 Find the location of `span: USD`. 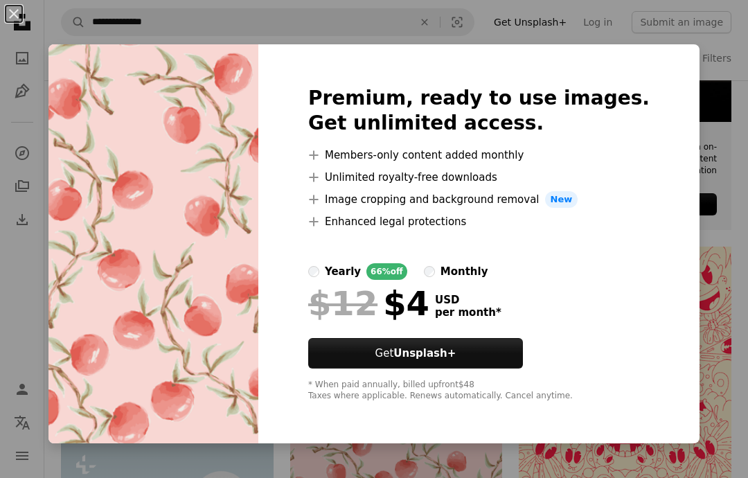

span: USD is located at coordinates (468, 300).